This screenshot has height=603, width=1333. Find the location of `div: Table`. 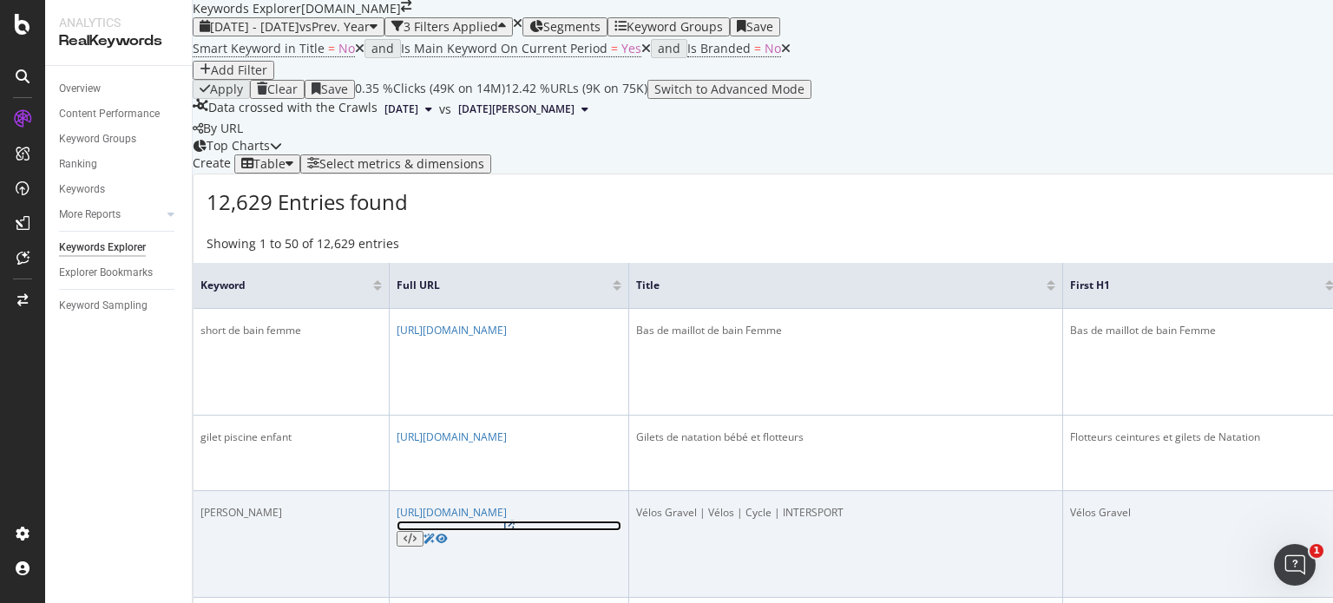

div: Table is located at coordinates (269, 164).